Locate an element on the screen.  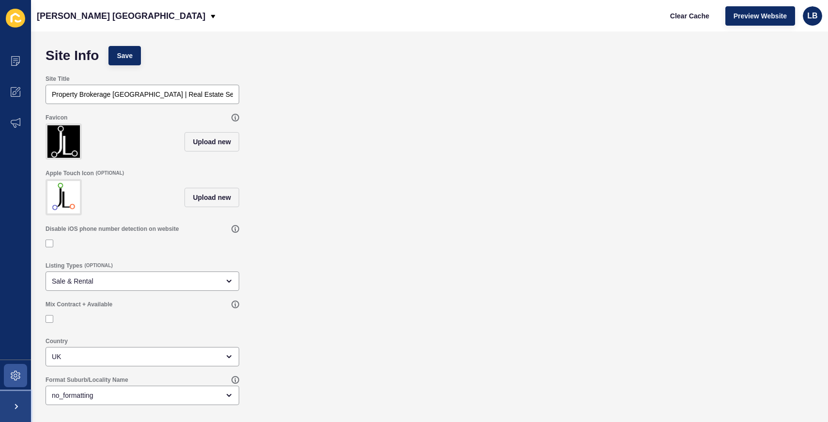
label: Apple Touch Icon is located at coordinates (70, 173).